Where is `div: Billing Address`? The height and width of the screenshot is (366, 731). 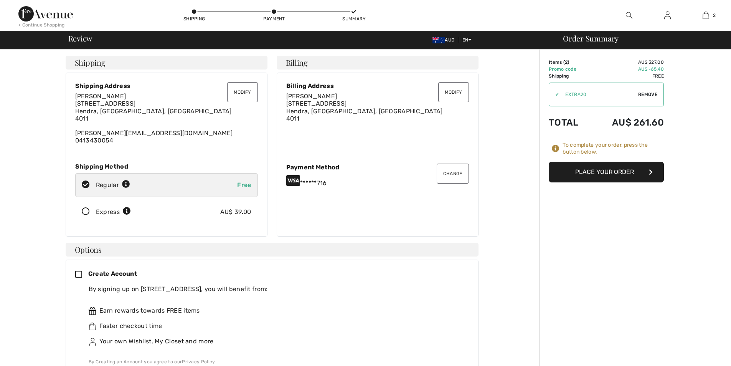 div: Billing Address is located at coordinates (378, 86).